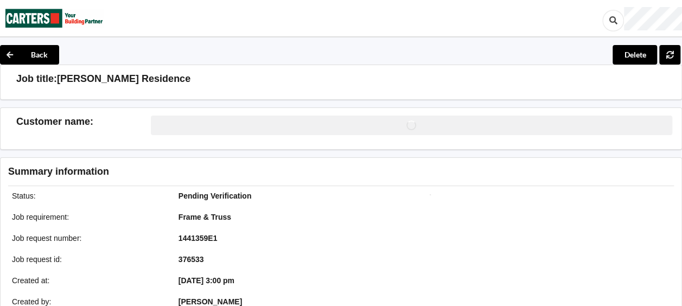 The height and width of the screenshot is (306, 682). Describe the element at coordinates (87, 259) in the screenshot. I see `div: Job request id :` at that location.